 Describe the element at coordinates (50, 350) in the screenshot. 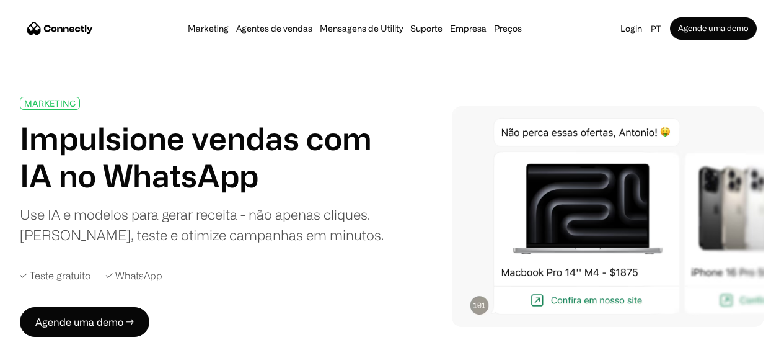

I see `ul: Language list` at that location.